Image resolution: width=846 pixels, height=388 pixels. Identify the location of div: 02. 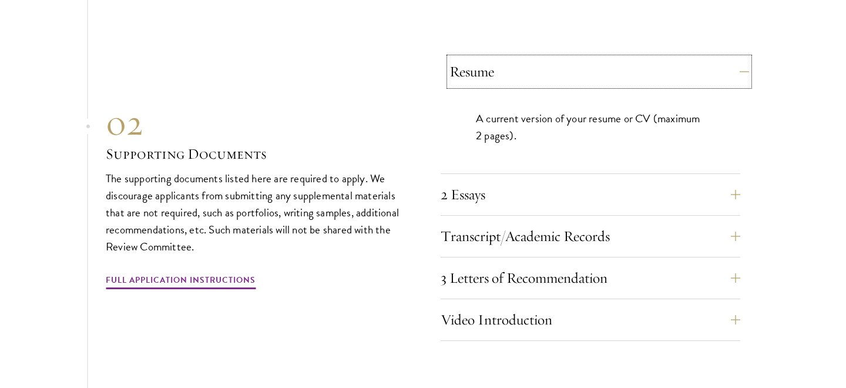
(255, 123).